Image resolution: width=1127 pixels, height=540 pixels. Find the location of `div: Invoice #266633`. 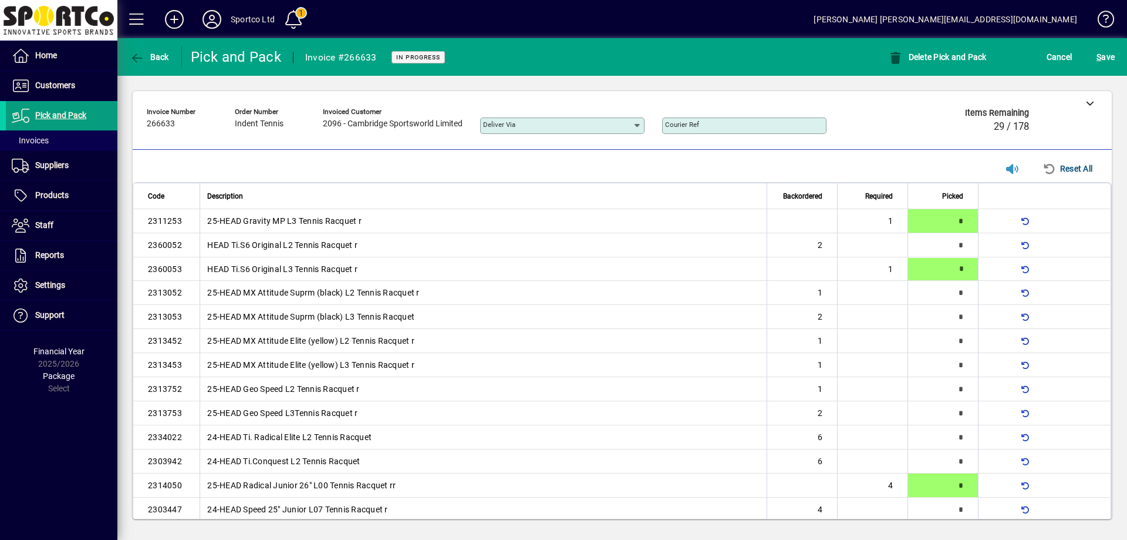

div: Invoice #266633 is located at coordinates (341, 58).